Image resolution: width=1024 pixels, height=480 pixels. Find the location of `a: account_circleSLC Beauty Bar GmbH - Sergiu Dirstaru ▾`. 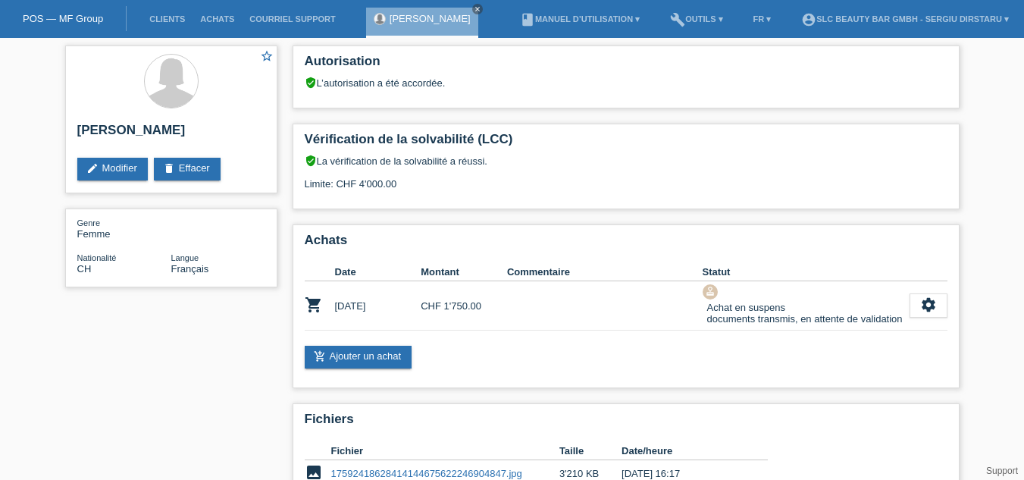

a: account_circleSLC Beauty Bar GmbH - Sergiu Dirstaru ▾ is located at coordinates (905, 19).